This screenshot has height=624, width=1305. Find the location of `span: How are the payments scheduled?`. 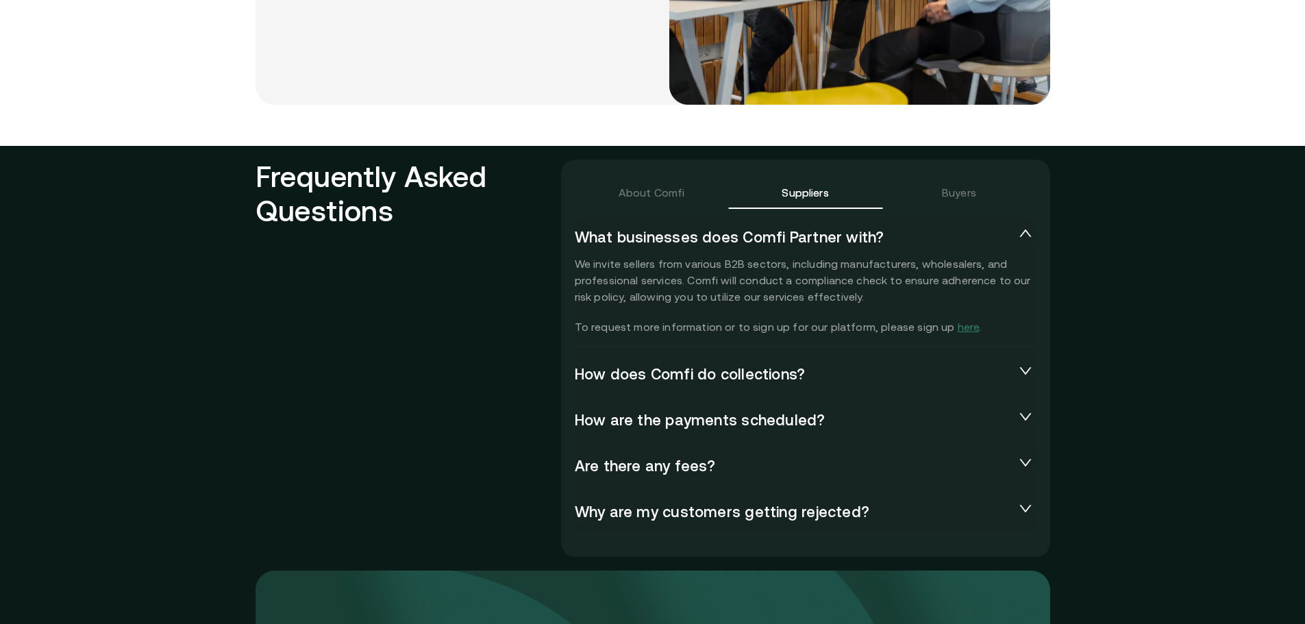

span: How are the payments scheduled? is located at coordinates (795, 421).